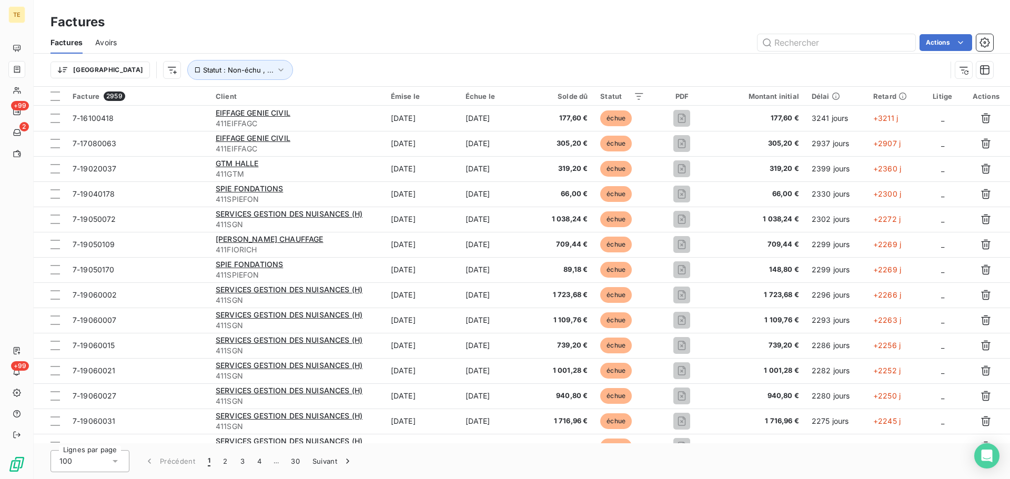  I want to click on button: Statut : Non-échu , ..., so click(240, 70).